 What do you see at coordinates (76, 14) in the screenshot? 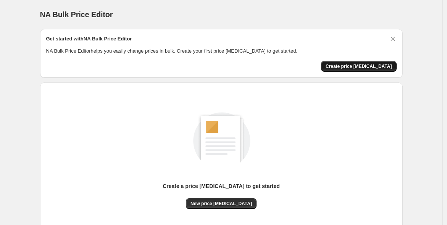
I see `span: NA Bulk Price Editor` at bounding box center [76, 14].